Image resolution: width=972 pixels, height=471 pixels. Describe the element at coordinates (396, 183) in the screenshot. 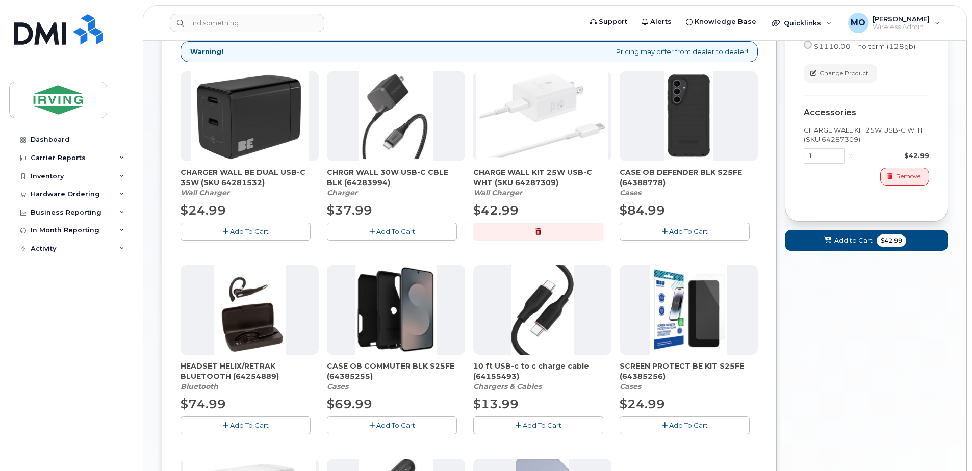

I see `div: CHRGR WALL 30W USB-C CBLE BLK (64283994)` at that location.